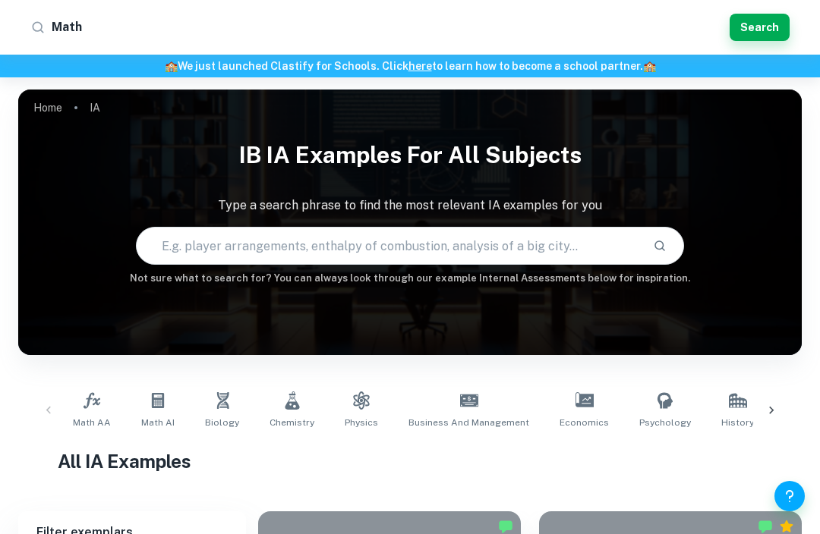 Image resolution: width=820 pixels, height=534 pixels. What do you see at coordinates (665, 423) in the screenshot?
I see `span: Psychology` at bounding box center [665, 423].